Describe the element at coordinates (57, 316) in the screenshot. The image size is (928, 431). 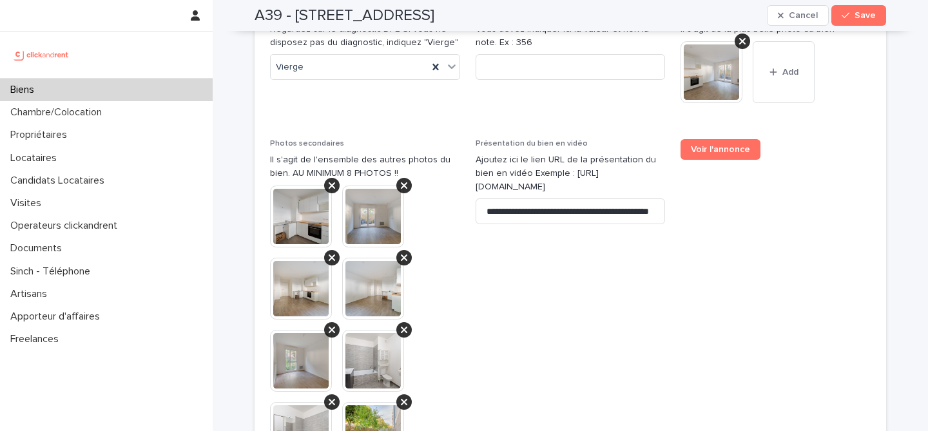
I see `p: Apporteur d'affaires` at that location.